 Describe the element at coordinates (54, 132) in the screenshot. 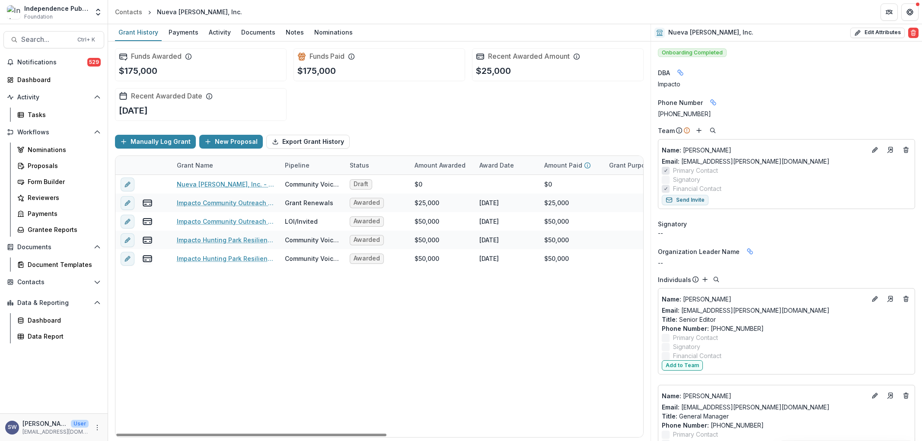

I see `span: Workflows` at that location.